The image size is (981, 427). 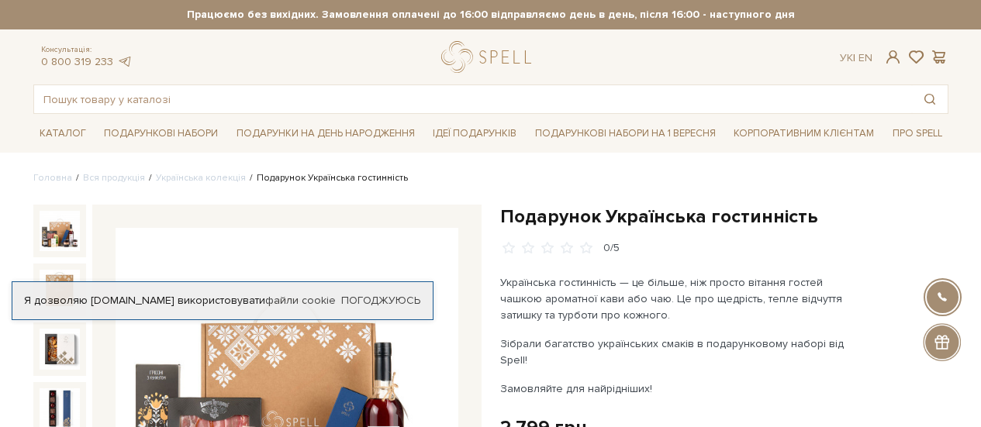 I want to click on div: 0/5, so click(x=611, y=248).